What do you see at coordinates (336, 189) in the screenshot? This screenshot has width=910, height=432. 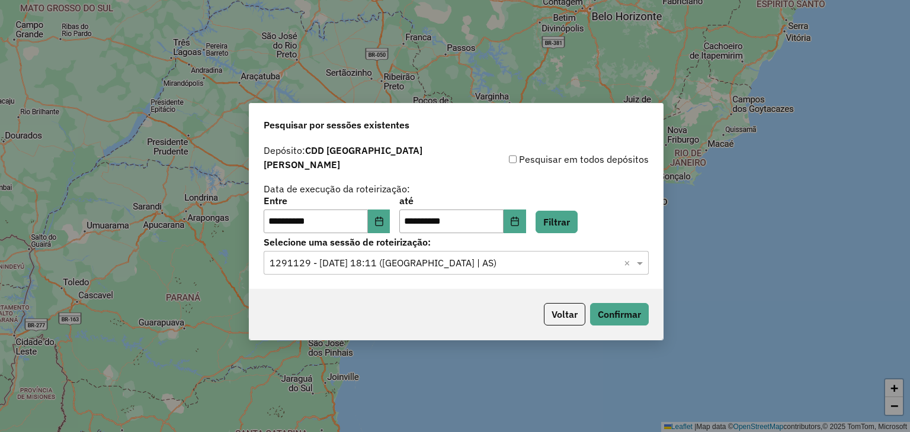 I see `label: Data de execução da roteirização:` at bounding box center [336, 189].